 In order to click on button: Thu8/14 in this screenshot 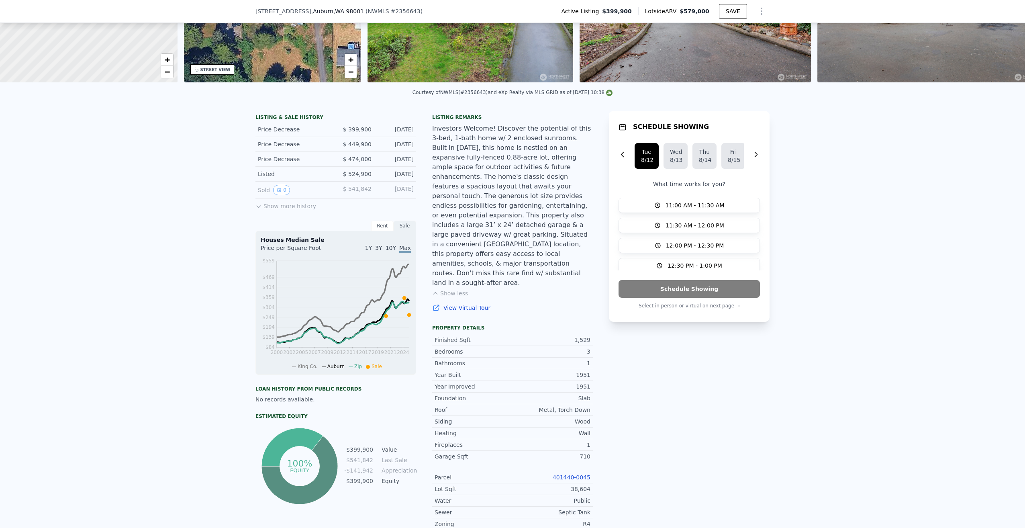, I will do `click(704, 156)`.